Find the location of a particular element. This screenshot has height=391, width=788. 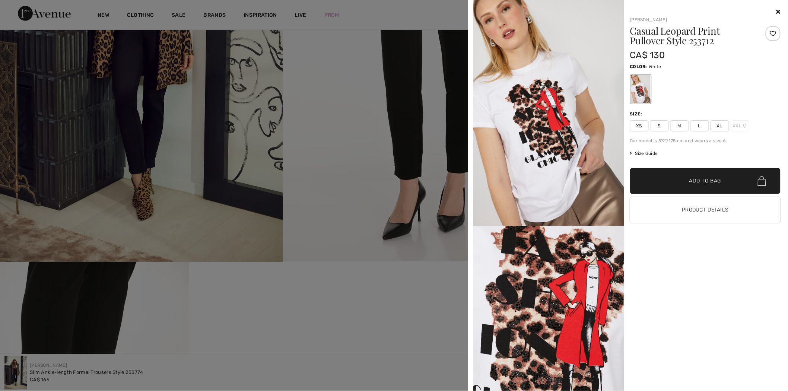

button: Product Details is located at coordinates (705, 210).